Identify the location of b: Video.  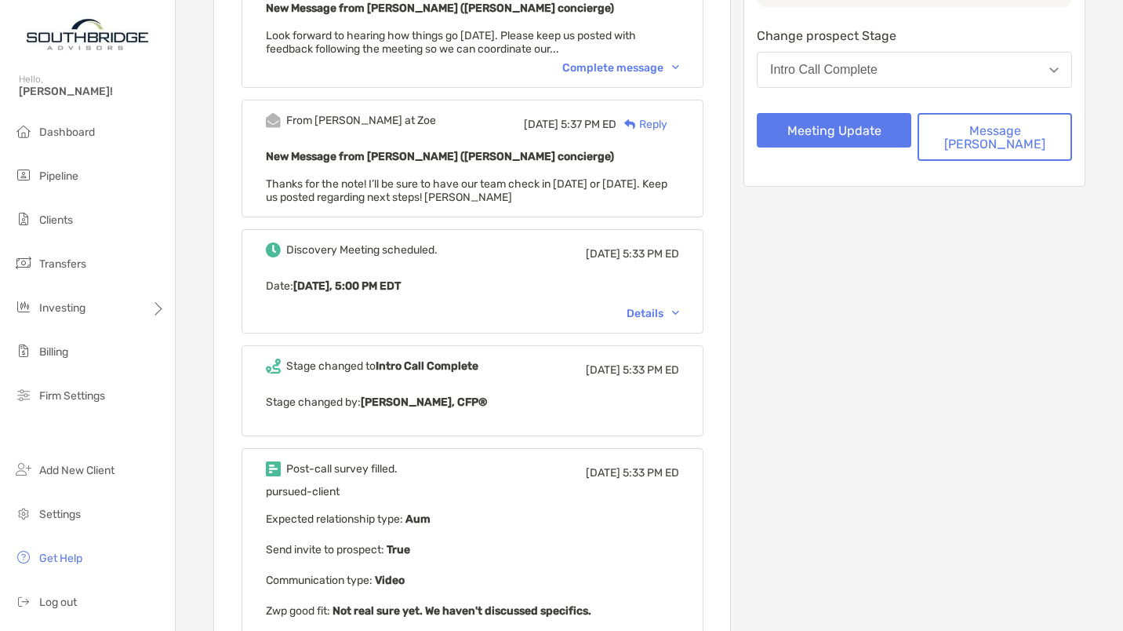
(388, 580).